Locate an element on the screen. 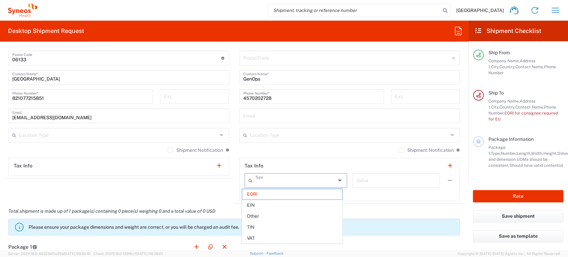 The width and height of the screenshot is (568, 257). h2: Package 1 is located at coordinates (23, 247).